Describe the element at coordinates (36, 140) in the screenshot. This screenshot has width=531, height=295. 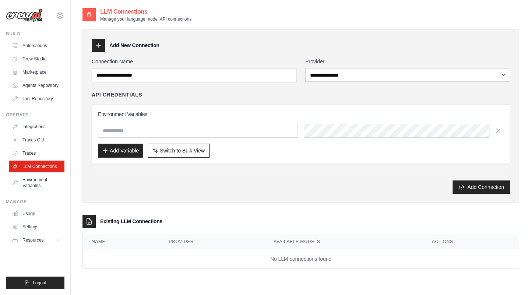
I see `a: Traces Old` at that location.